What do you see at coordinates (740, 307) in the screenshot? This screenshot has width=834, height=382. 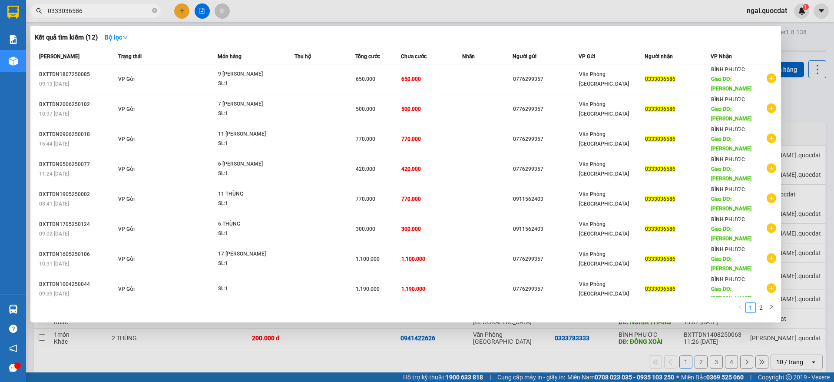 I see `li: Previous Page` at bounding box center [740, 307].